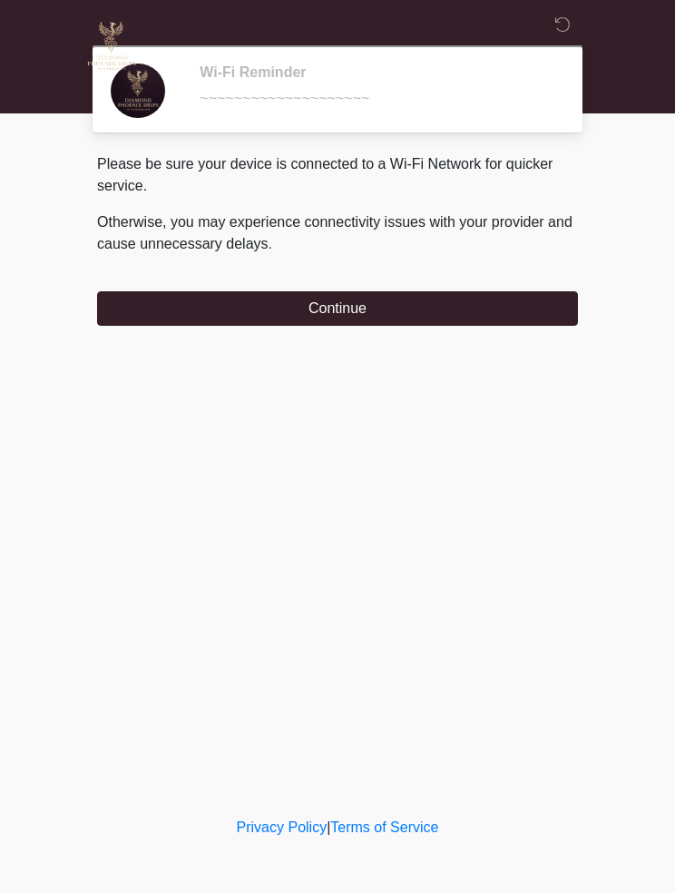 The image size is (675, 893). Describe the element at coordinates (282, 826) in the screenshot. I see `a: Privacy Policy` at that location.